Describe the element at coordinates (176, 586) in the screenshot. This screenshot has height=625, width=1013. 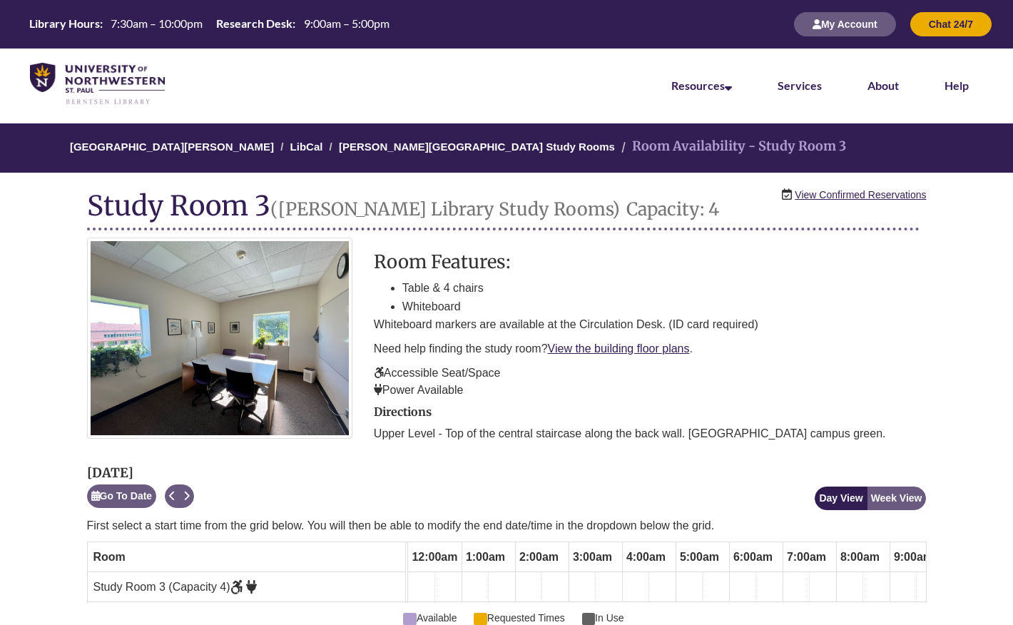
I see `span: Study Room 3 (Capacity 4)` at that location.